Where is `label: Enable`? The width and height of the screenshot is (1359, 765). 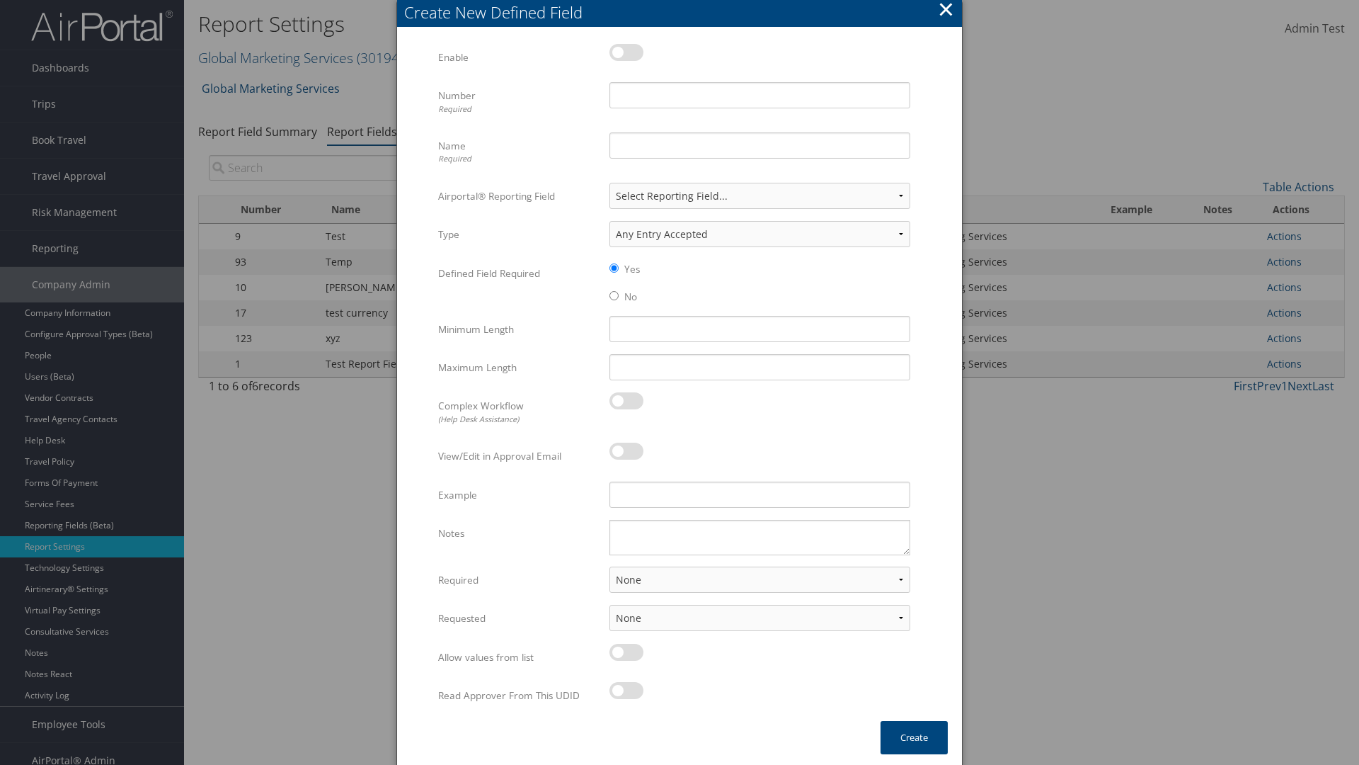 label: Enable is located at coordinates (518, 57).